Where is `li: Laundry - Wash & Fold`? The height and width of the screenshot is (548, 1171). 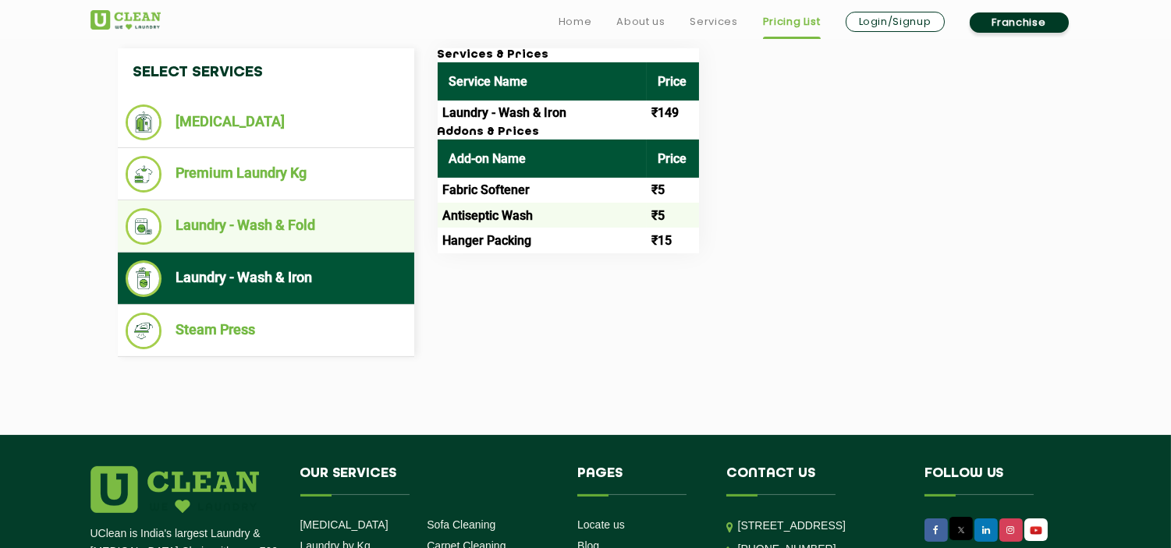
li: Laundry - Wash & Fold is located at coordinates (266, 226).